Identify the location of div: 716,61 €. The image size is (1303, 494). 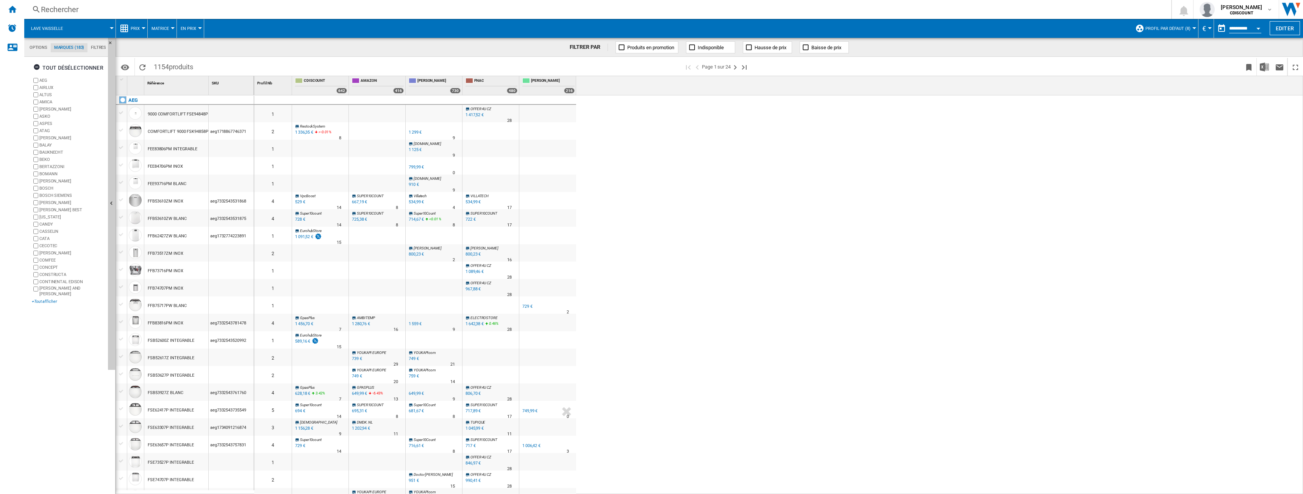
(416, 446).